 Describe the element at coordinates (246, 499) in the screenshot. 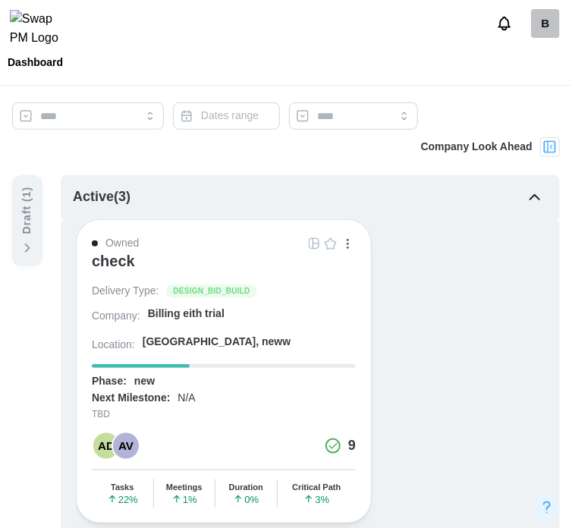

I see `span: 0 %` at that location.